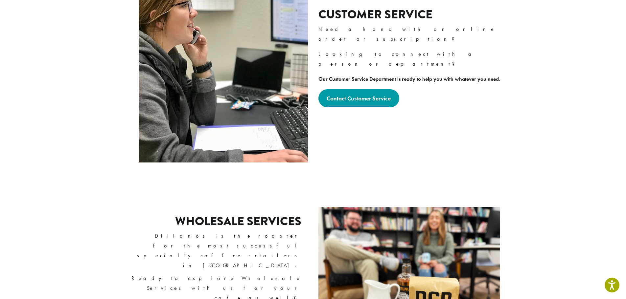 This screenshot has height=299, width=626. I want to click on h2: Customer Service, so click(412, 14).